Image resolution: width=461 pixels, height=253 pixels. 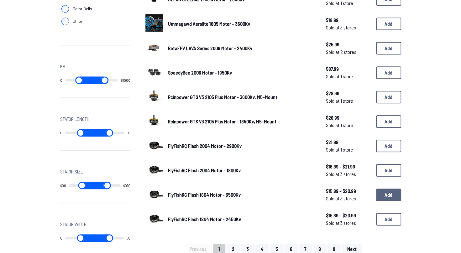 What do you see at coordinates (72, 172) in the screenshot?
I see `span: Stator Size` at bounding box center [72, 172].